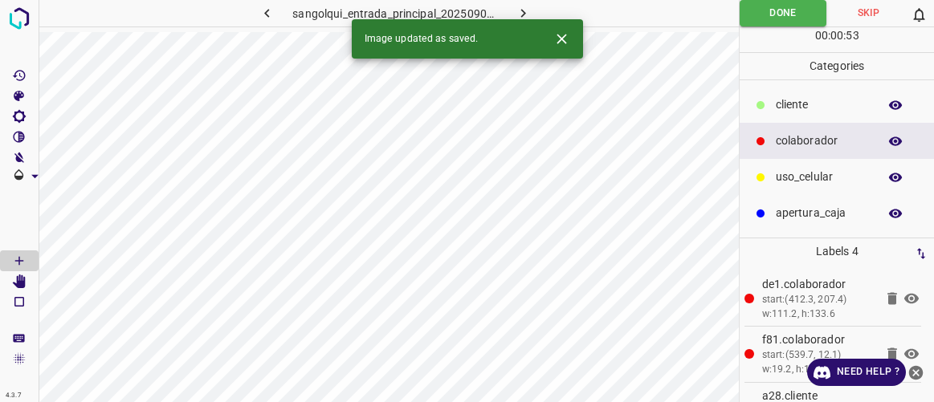  I want to click on div: cliente, so click(837, 104).